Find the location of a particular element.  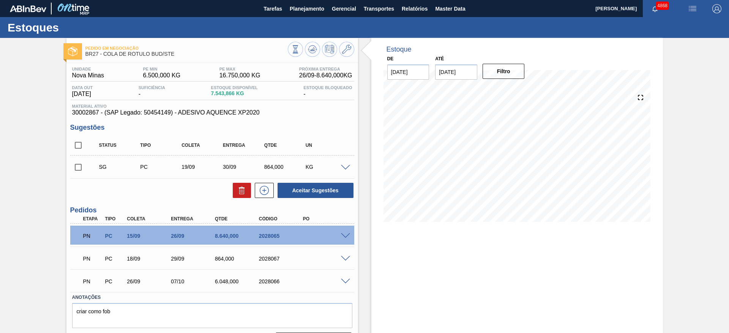

textarea: criar como fob is located at coordinates (212, 316).